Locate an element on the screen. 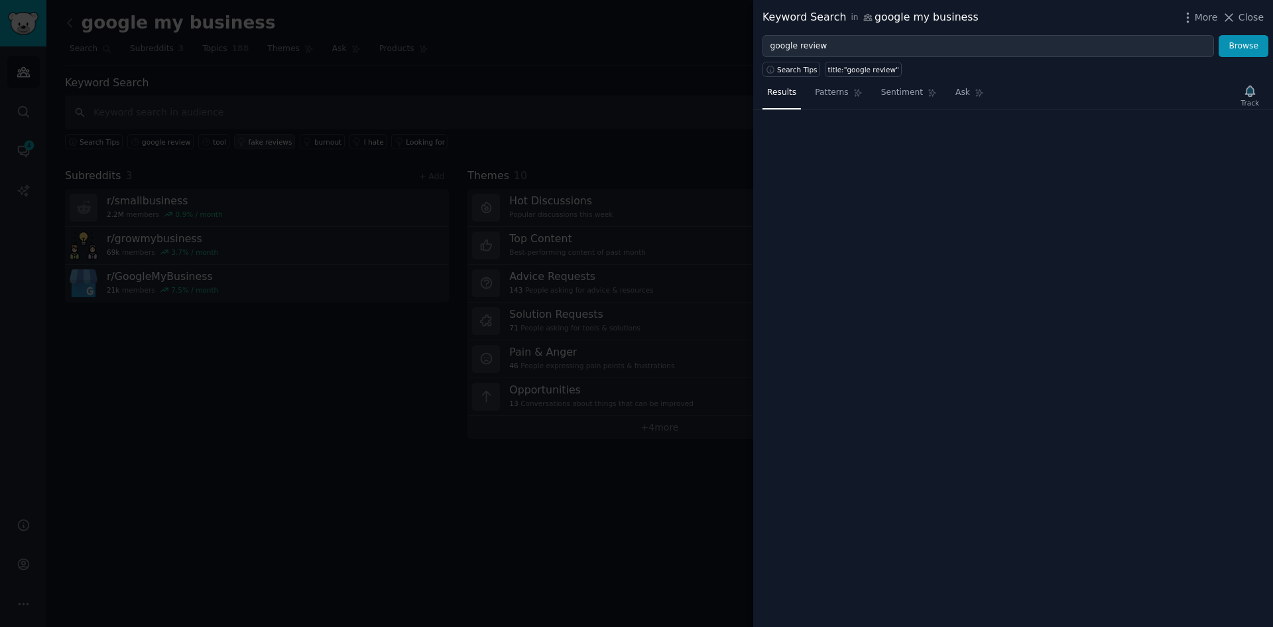 This screenshot has height=627, width=1273. a: Results is located at coordinates (782, 96).